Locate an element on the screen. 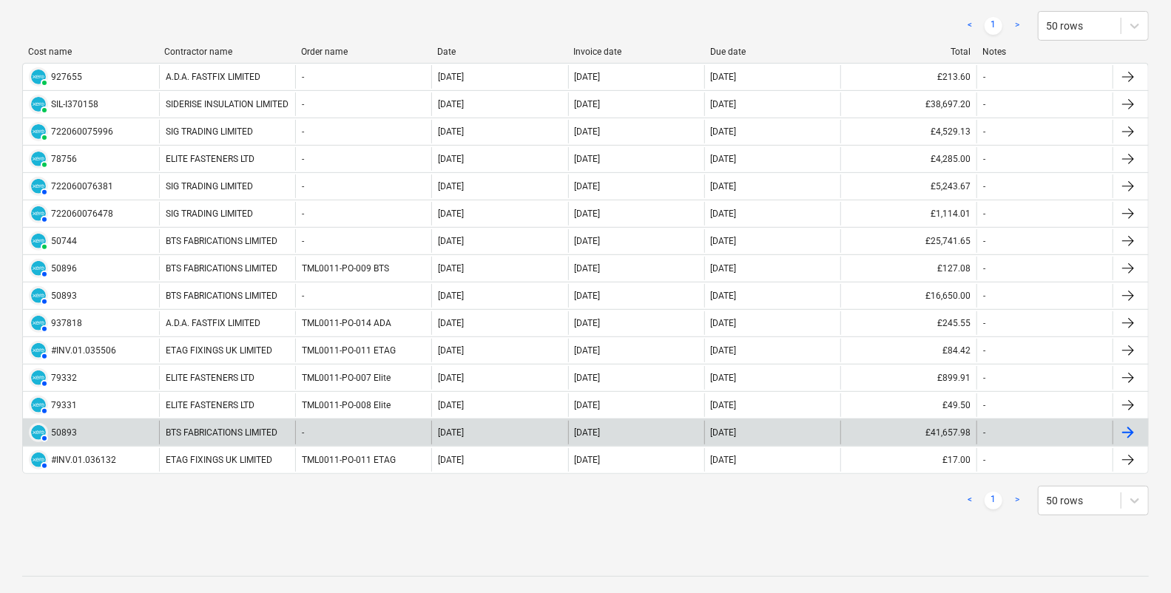  div: A.D.A. FASTFIX LIMITED is located at coordinates (227, 77).